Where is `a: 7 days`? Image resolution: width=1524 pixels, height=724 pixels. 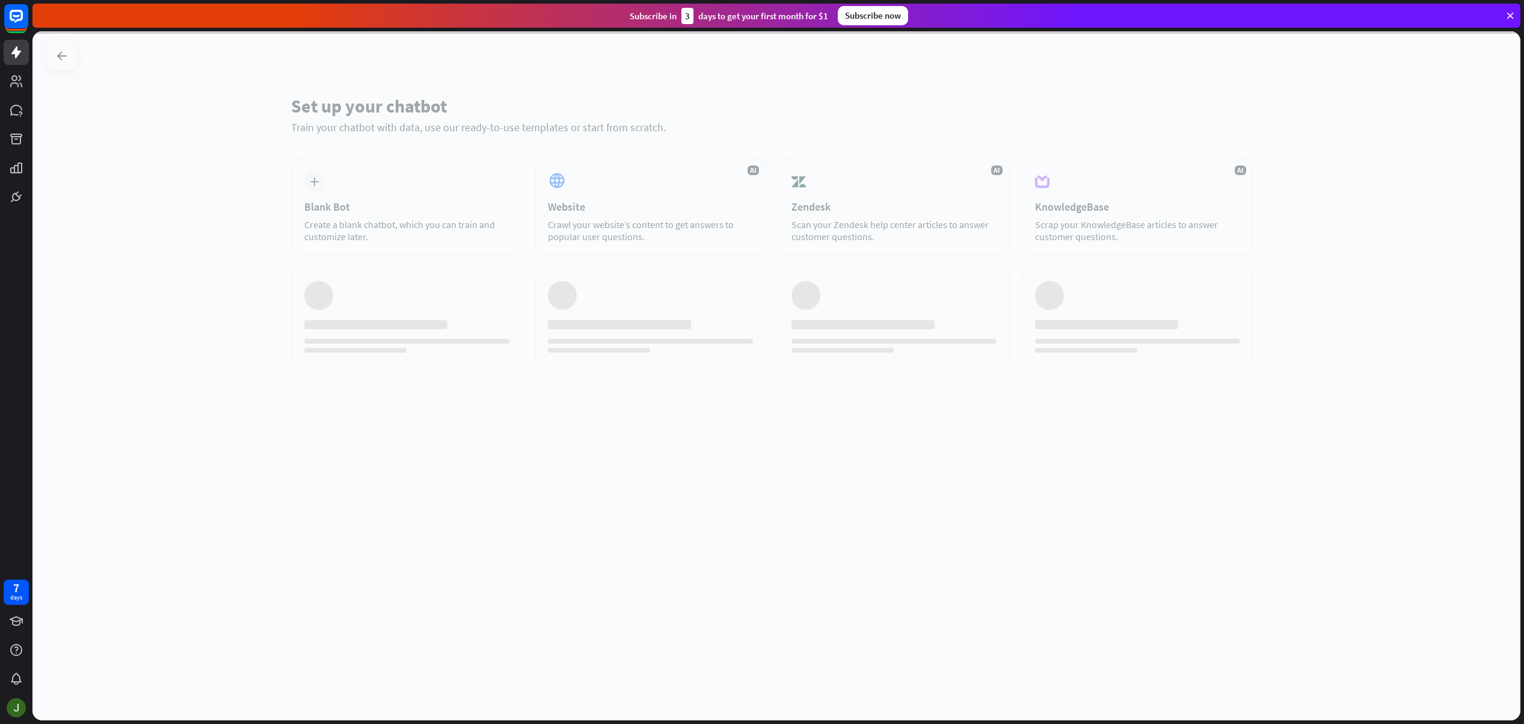
a: 7 days is located at coordinates (16, 592).